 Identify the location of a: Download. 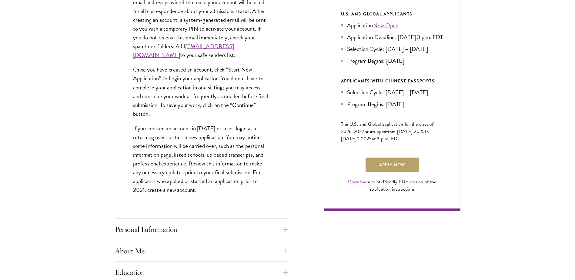
(358, 182).